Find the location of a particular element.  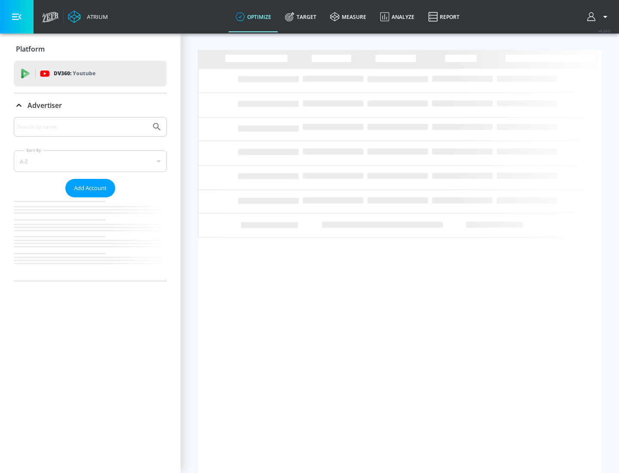

p: Platform is located at coordinates (30, 49).